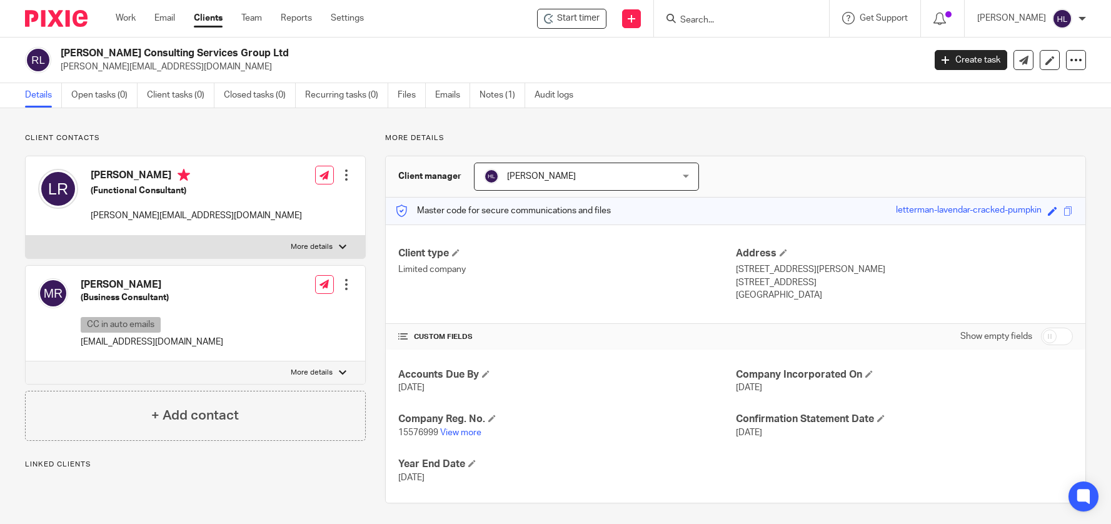  Describe the element at coordinates (558, 95) in the screenshot. I see `a: Audit logs` at that location.